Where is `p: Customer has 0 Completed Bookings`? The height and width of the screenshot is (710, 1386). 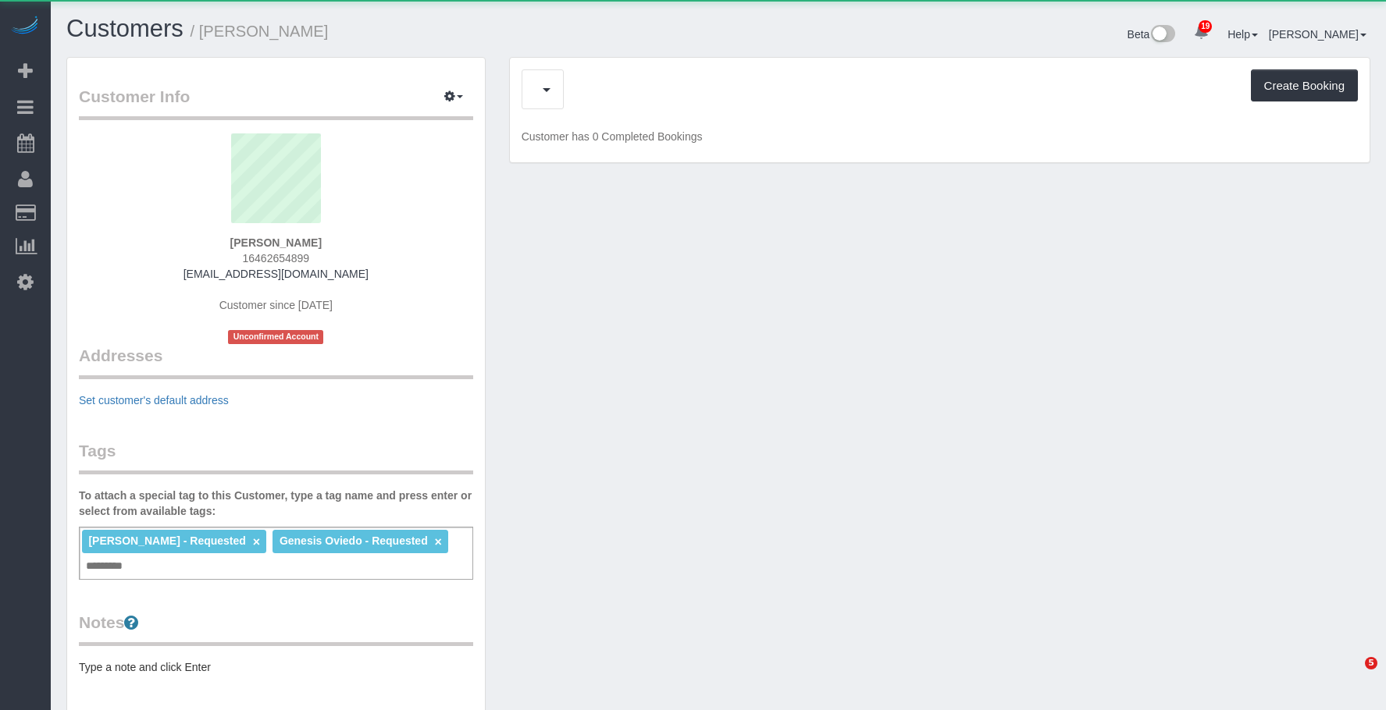
p: Customer has 0 Completed Bookings is located at coordinates (939, 137).